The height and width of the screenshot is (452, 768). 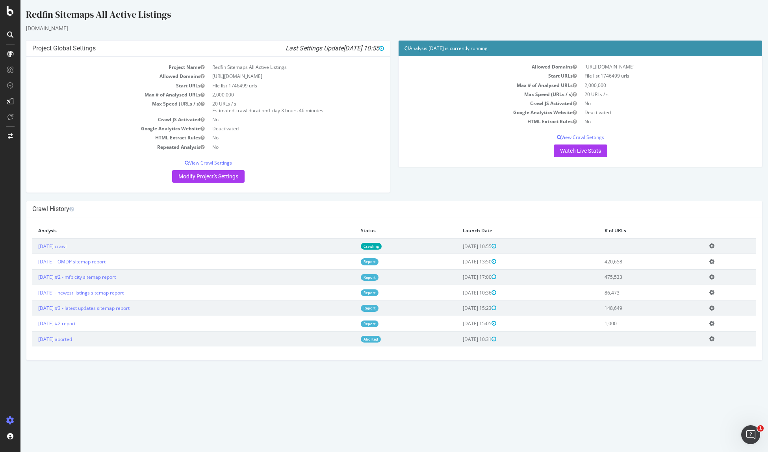 What do you see at coordinates (560, 151) in the screenshot?
I see `a: Watch Live Stats` at bounding box center [560, 151].